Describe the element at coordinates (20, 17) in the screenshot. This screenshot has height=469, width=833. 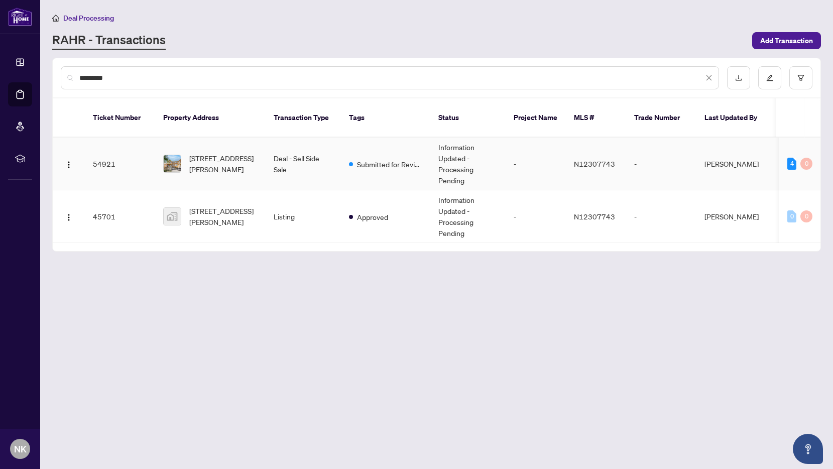
I see `img: logo` at that location.